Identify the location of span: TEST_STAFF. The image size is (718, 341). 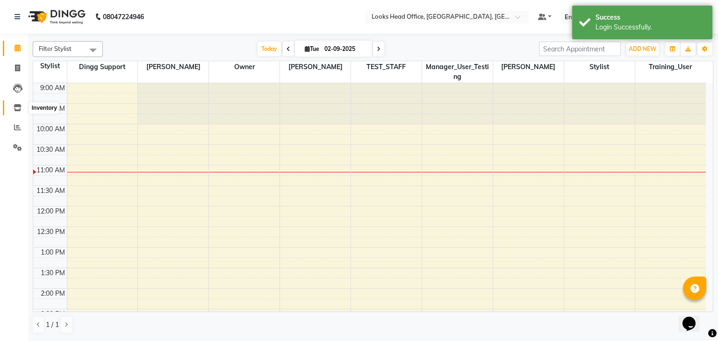
(386, 67).